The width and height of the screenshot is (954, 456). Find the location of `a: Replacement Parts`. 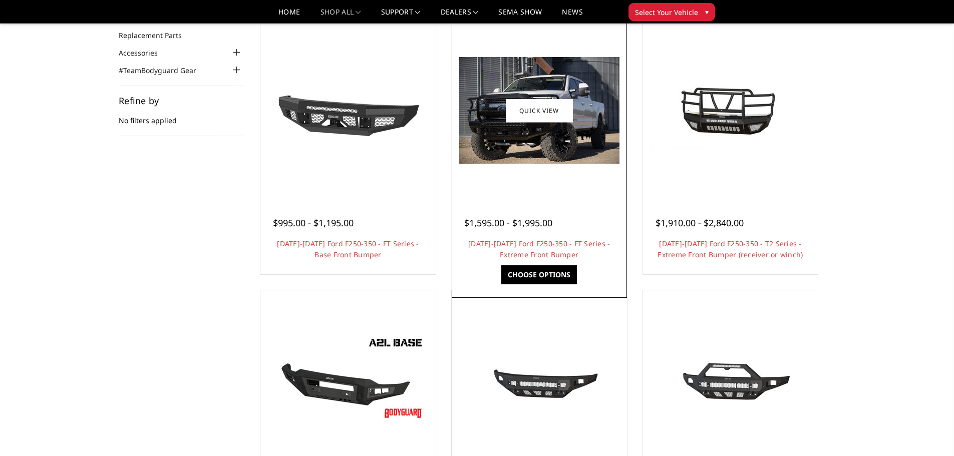

a: Replacement Parts is located at coordinates (156, 35).